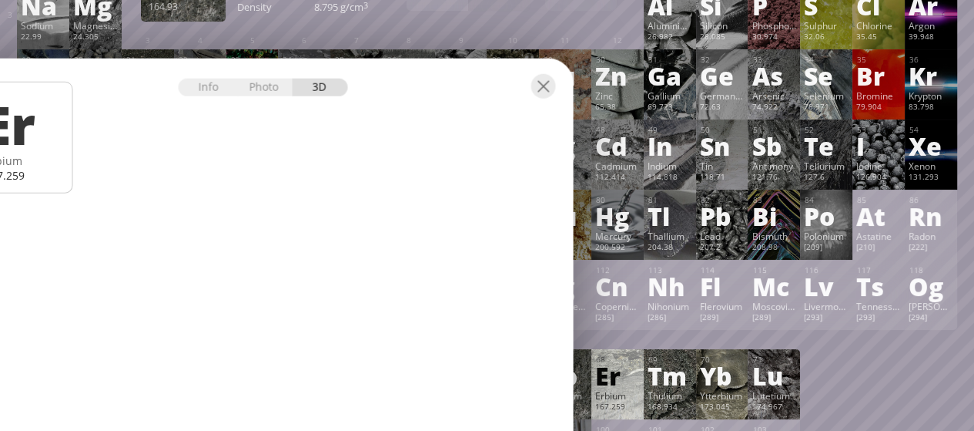 Image resolution: width=974 pixels, height=431 pixels. What do you see at coordinates (774, 286) in the screenshot?
I see `div: Mc` at bounding box center [774, 286].